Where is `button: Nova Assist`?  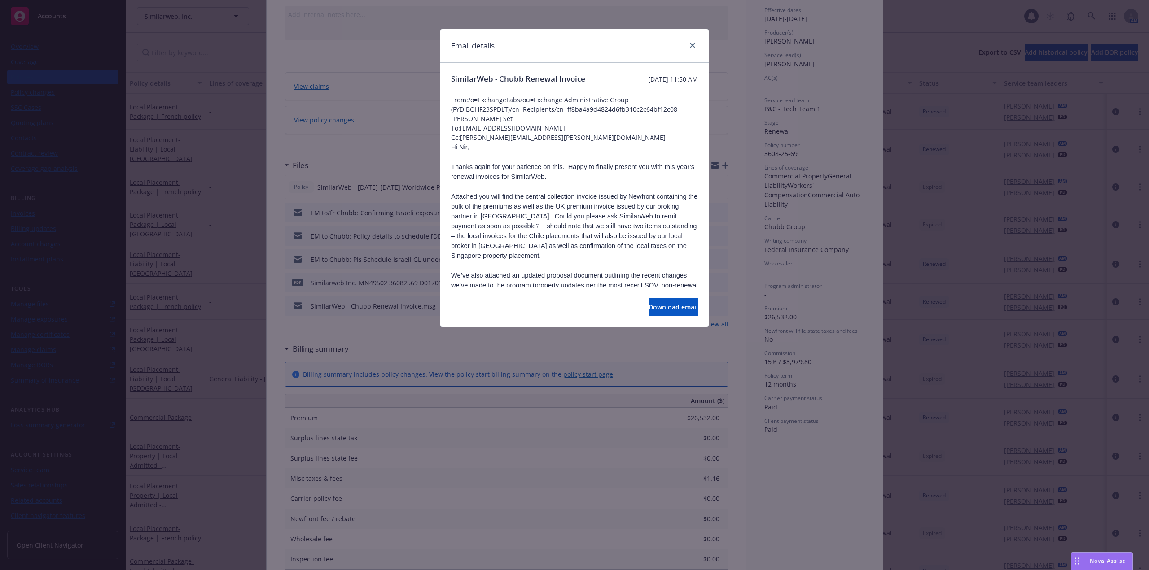
button: Nova Assist is located at coordinates (1102, 561).